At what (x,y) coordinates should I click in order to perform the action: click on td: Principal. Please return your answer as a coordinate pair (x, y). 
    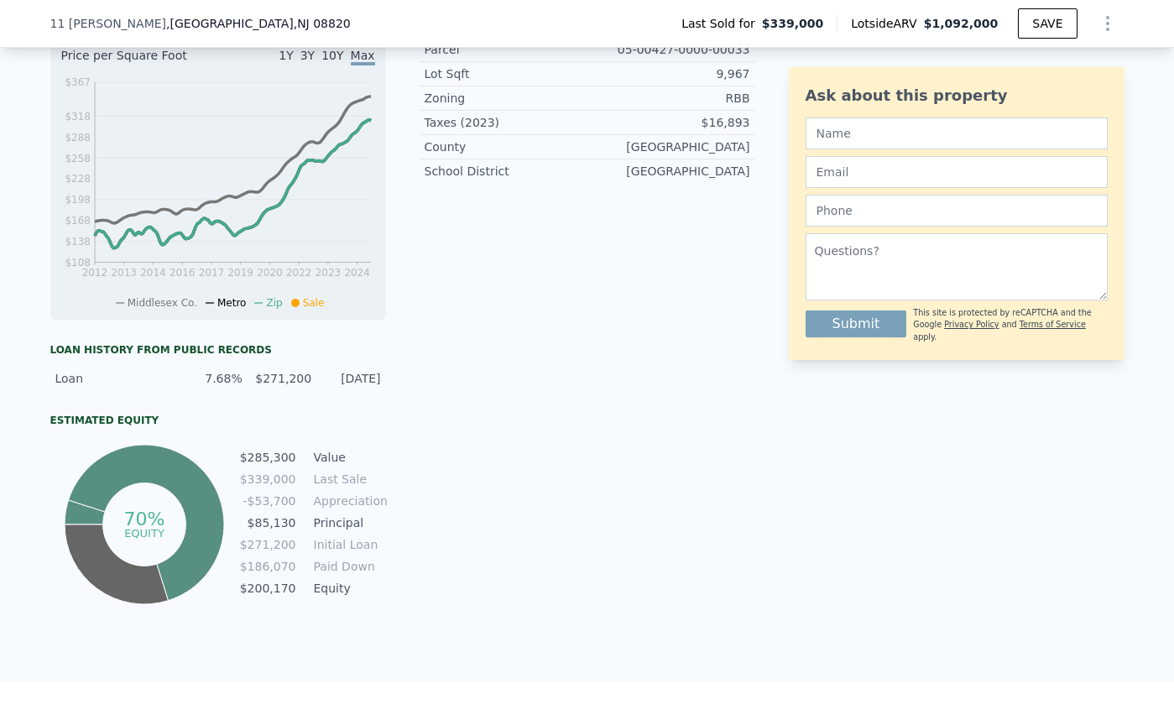
    Looking at the image, I should click on (348, 523).